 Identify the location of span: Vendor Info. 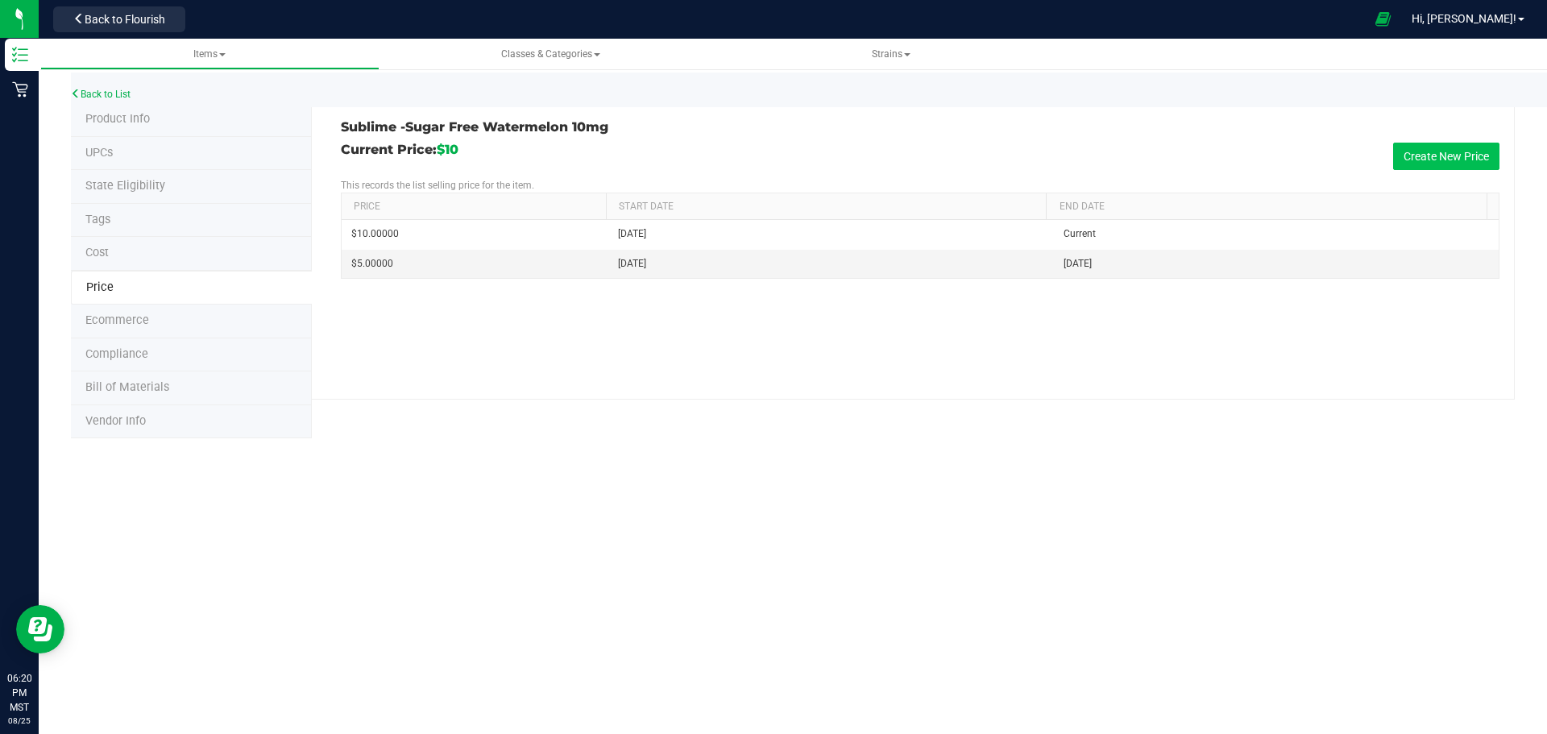
(115, 421).